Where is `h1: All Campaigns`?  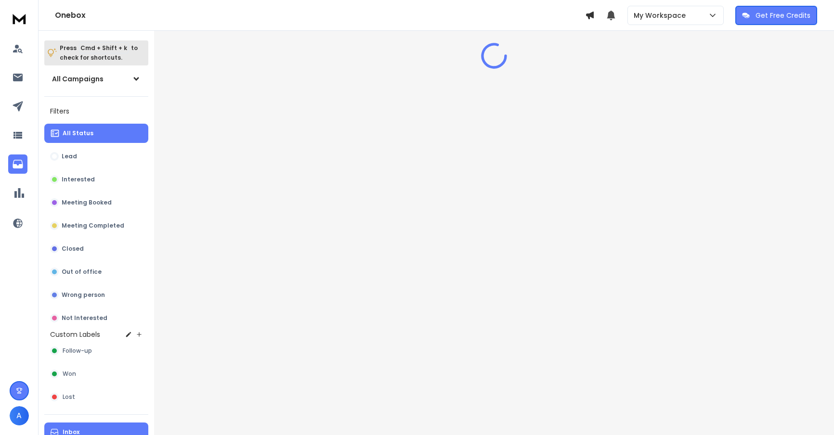 h1: All Campaigns is located at coordinates (78, 79).